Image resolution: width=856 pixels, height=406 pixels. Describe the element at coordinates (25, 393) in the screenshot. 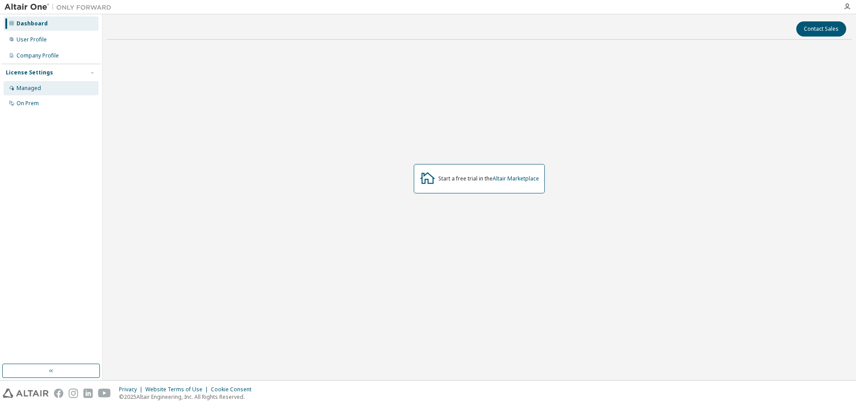

I see `img: altair_logo.svg` at that location.